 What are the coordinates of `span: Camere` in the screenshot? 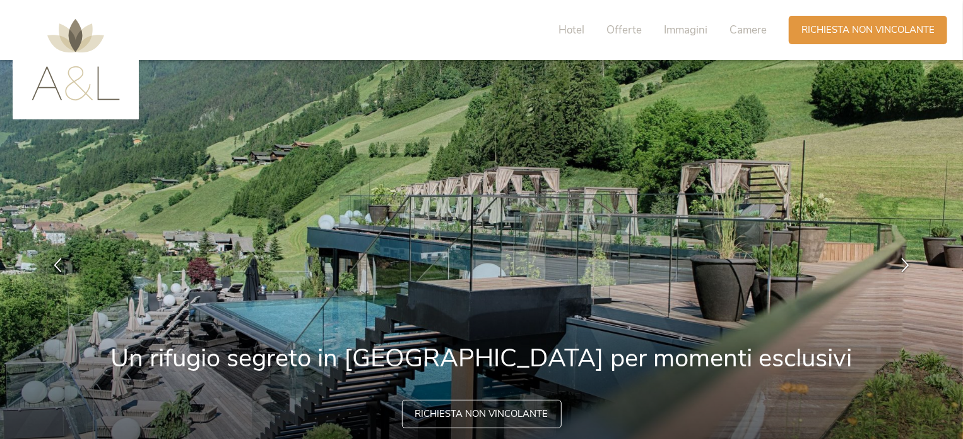 It's located at (748, 30).